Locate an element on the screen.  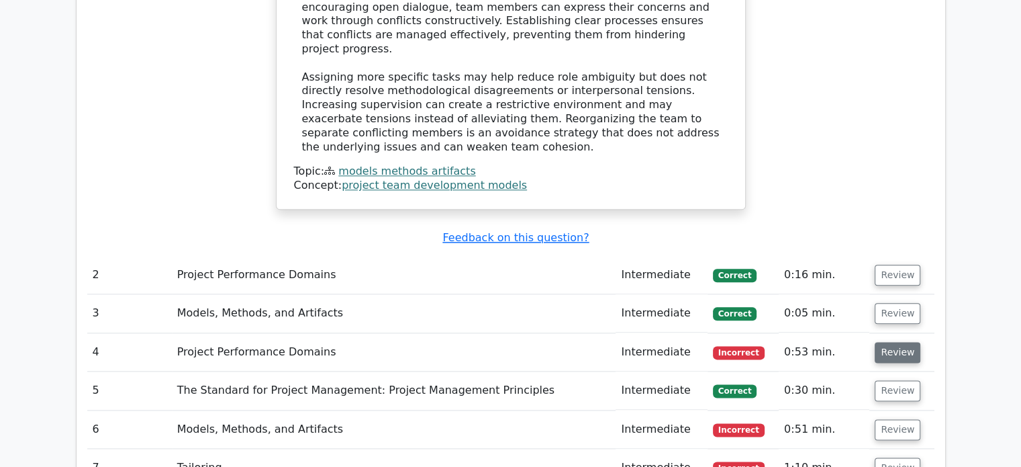
td: 0:51 min. is located at coordinates (824, 429).